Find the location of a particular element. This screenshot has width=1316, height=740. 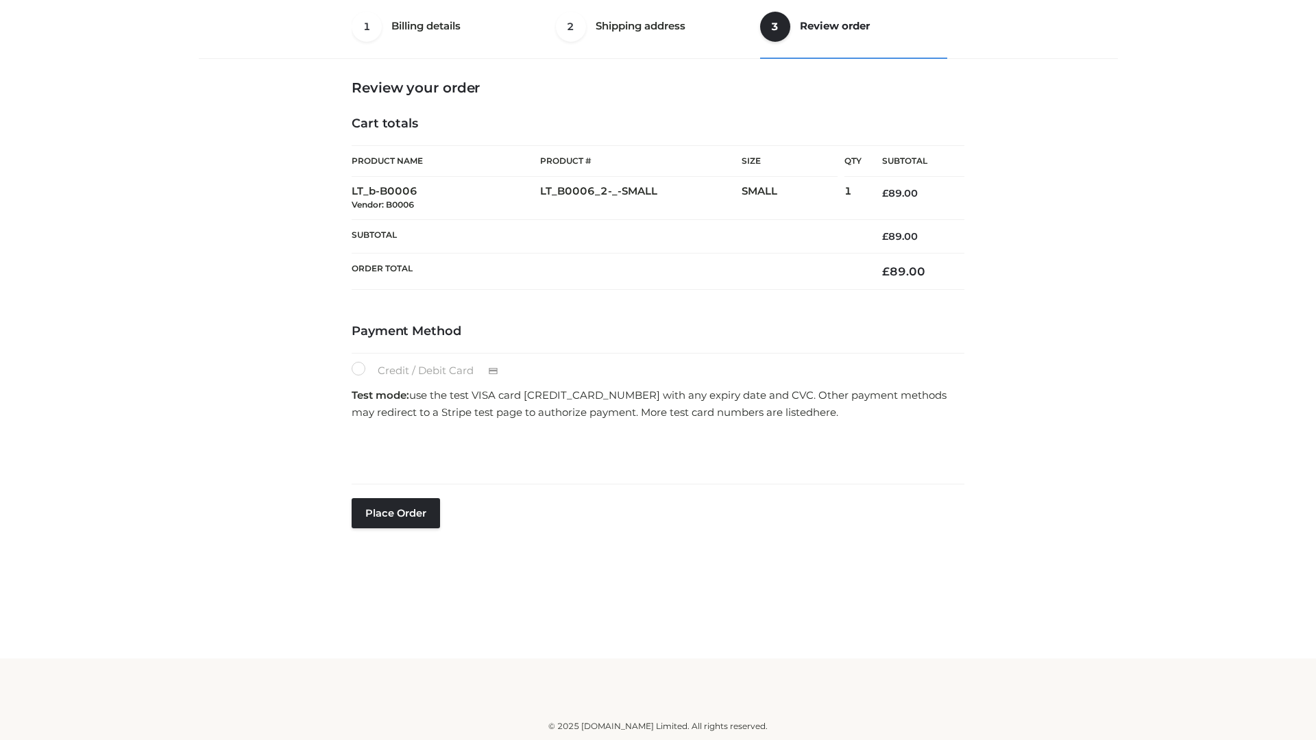

td: 1 is located at coordinates (852, 198).